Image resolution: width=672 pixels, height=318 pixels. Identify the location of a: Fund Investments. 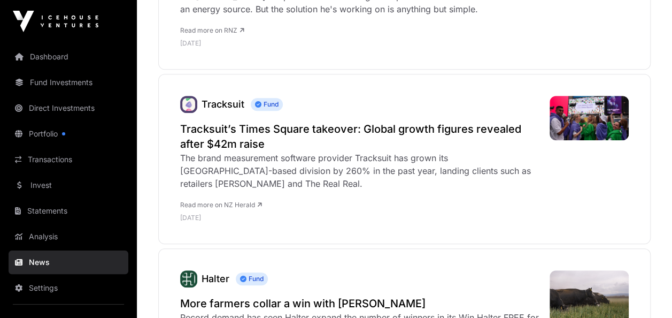
(68, 82).